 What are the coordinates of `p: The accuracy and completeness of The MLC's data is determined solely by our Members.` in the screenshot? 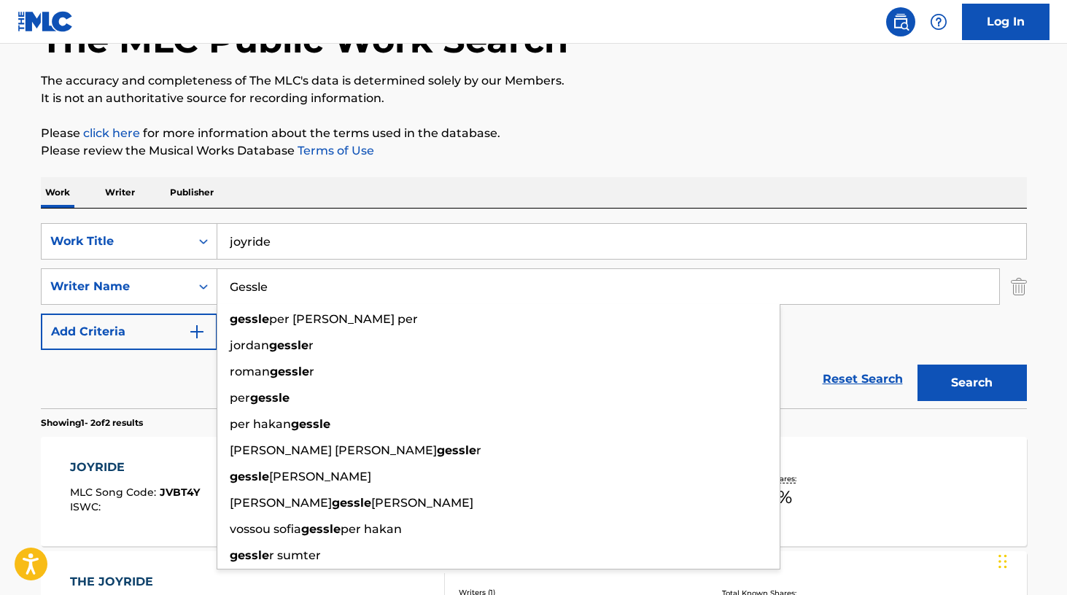 It's located at (534, 81).